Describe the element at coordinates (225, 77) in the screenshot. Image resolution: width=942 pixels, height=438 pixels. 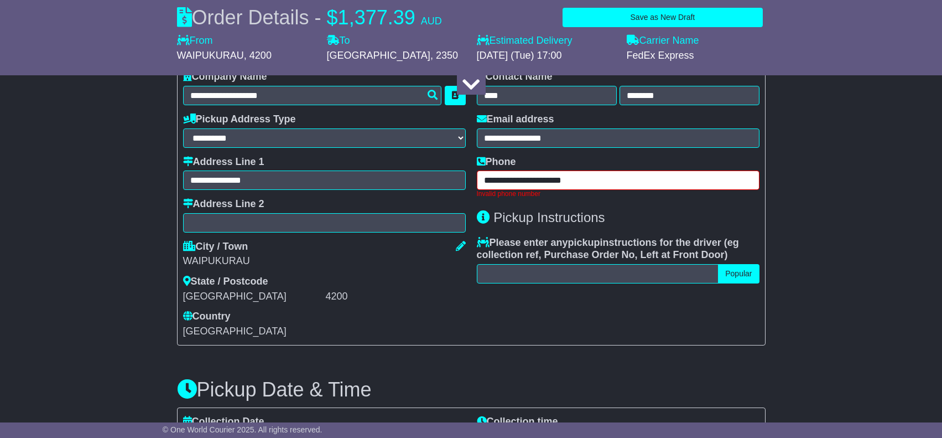
I see `label: Company Name` at that location.